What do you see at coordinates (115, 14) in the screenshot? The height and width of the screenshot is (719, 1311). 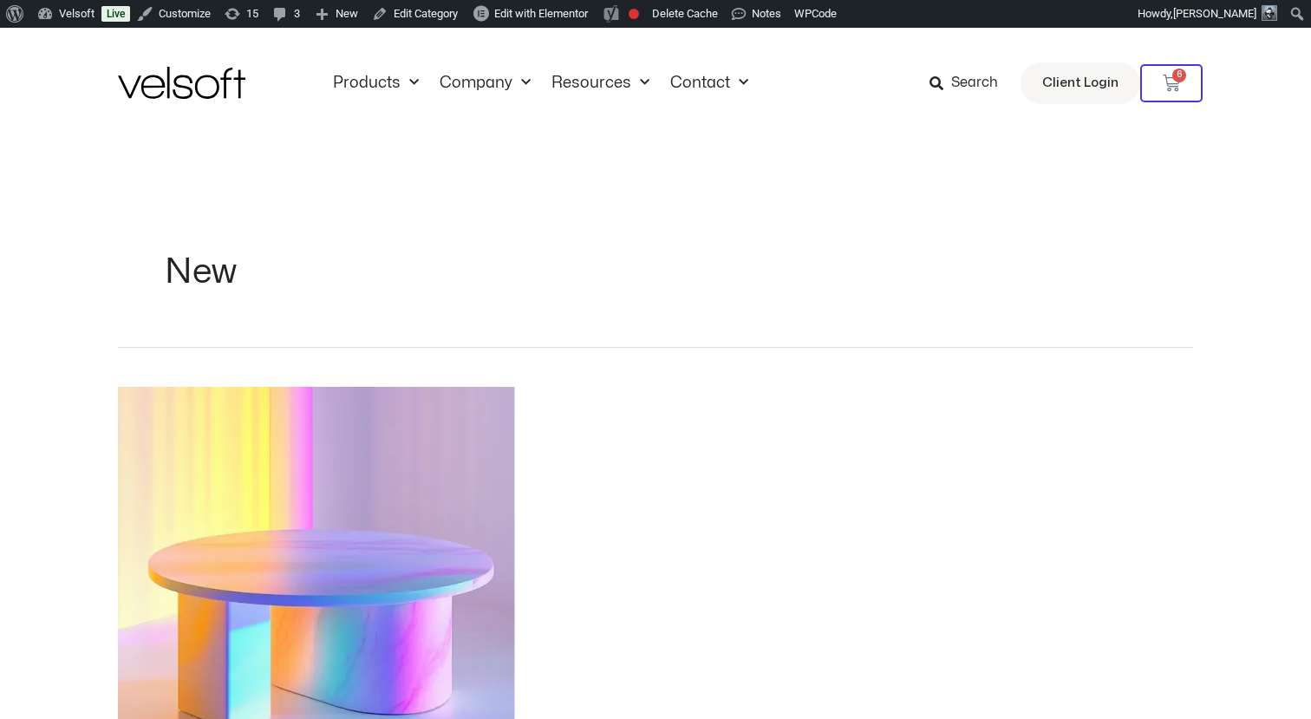 I see `a: Live` at bounding box center [115, 14].